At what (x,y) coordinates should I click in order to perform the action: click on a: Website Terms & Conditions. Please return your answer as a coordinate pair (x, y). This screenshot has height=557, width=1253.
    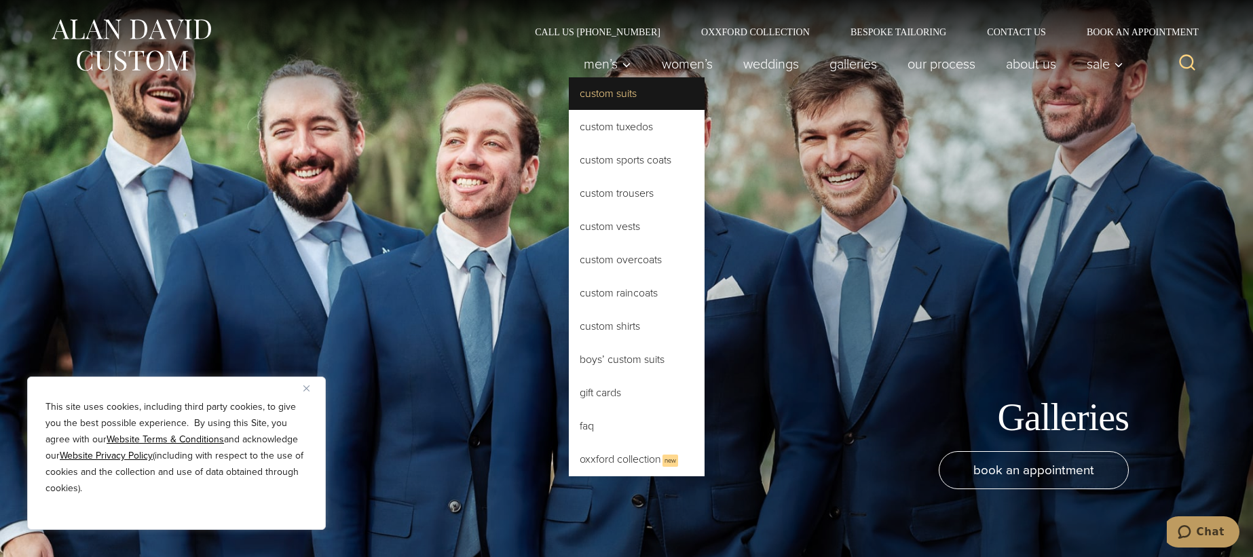
    Looking at the image, I should click on (165, 439).